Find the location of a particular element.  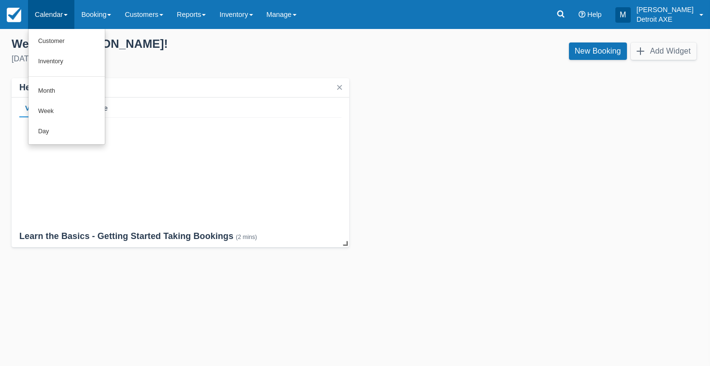

span: Help is located at coordinates (594, 14).